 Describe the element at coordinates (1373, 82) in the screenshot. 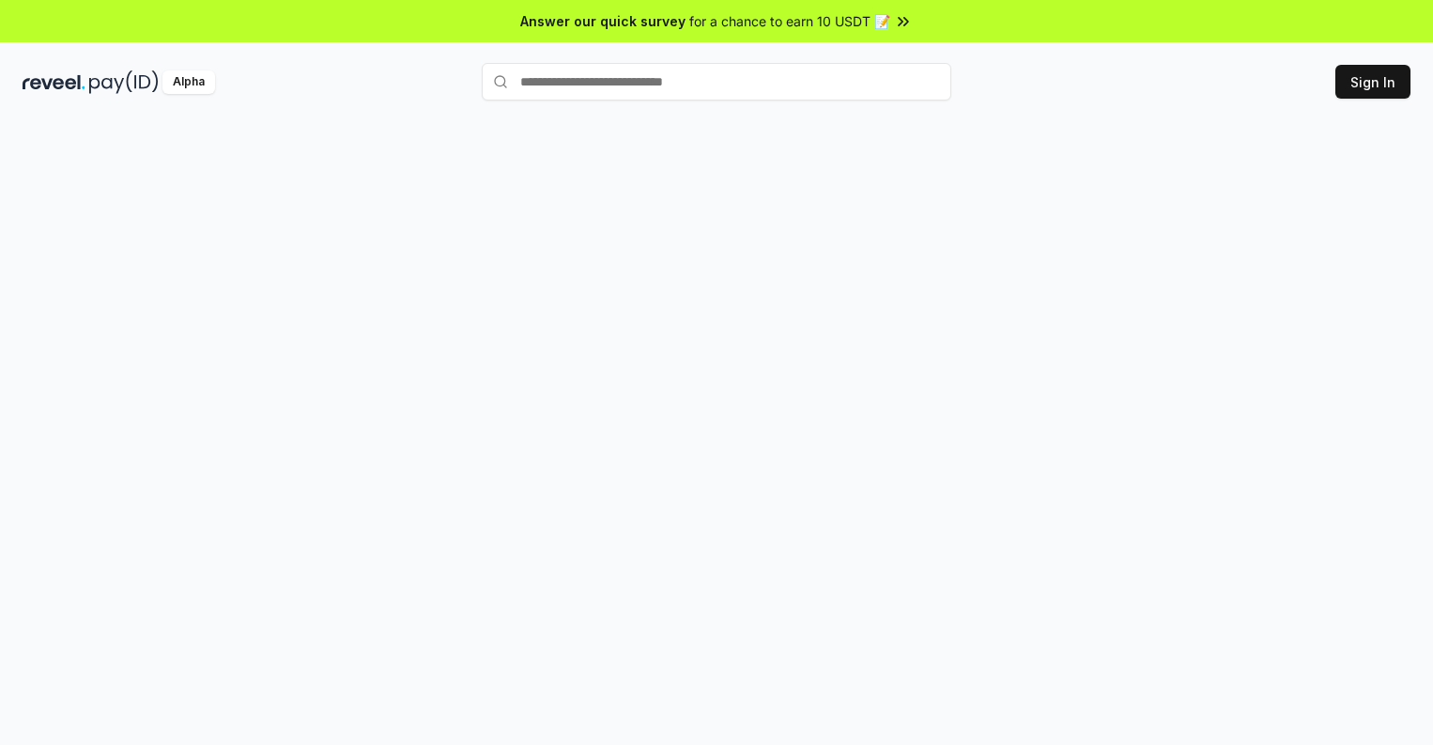

I see `button: Sign In` at that location.